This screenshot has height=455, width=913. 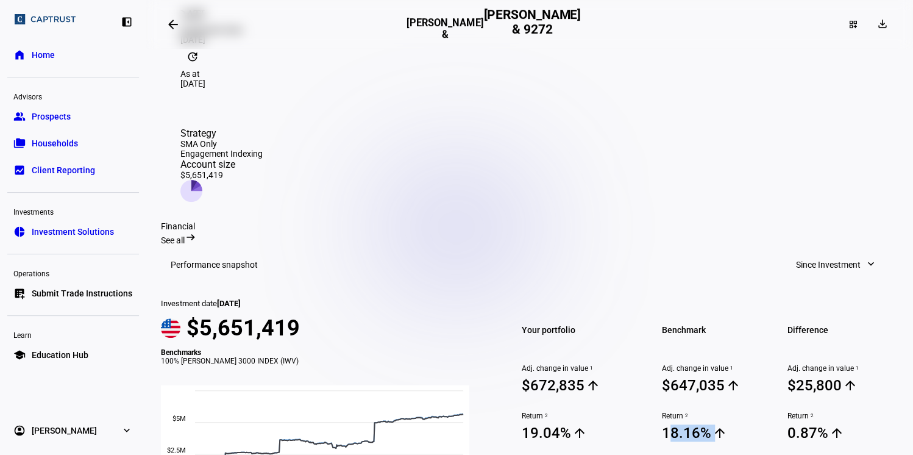 I want to click on div: Financial, so click(x=530, y=226).